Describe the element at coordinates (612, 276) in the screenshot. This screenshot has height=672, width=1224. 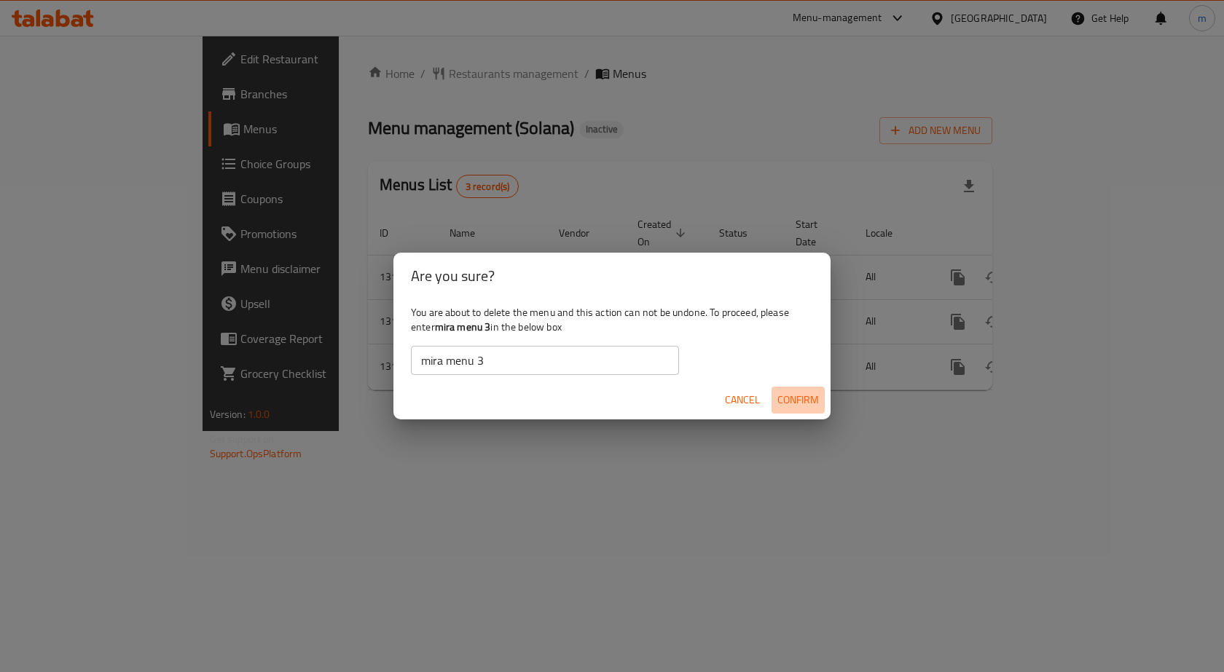
I see `h2: Are you sure?` at that location.